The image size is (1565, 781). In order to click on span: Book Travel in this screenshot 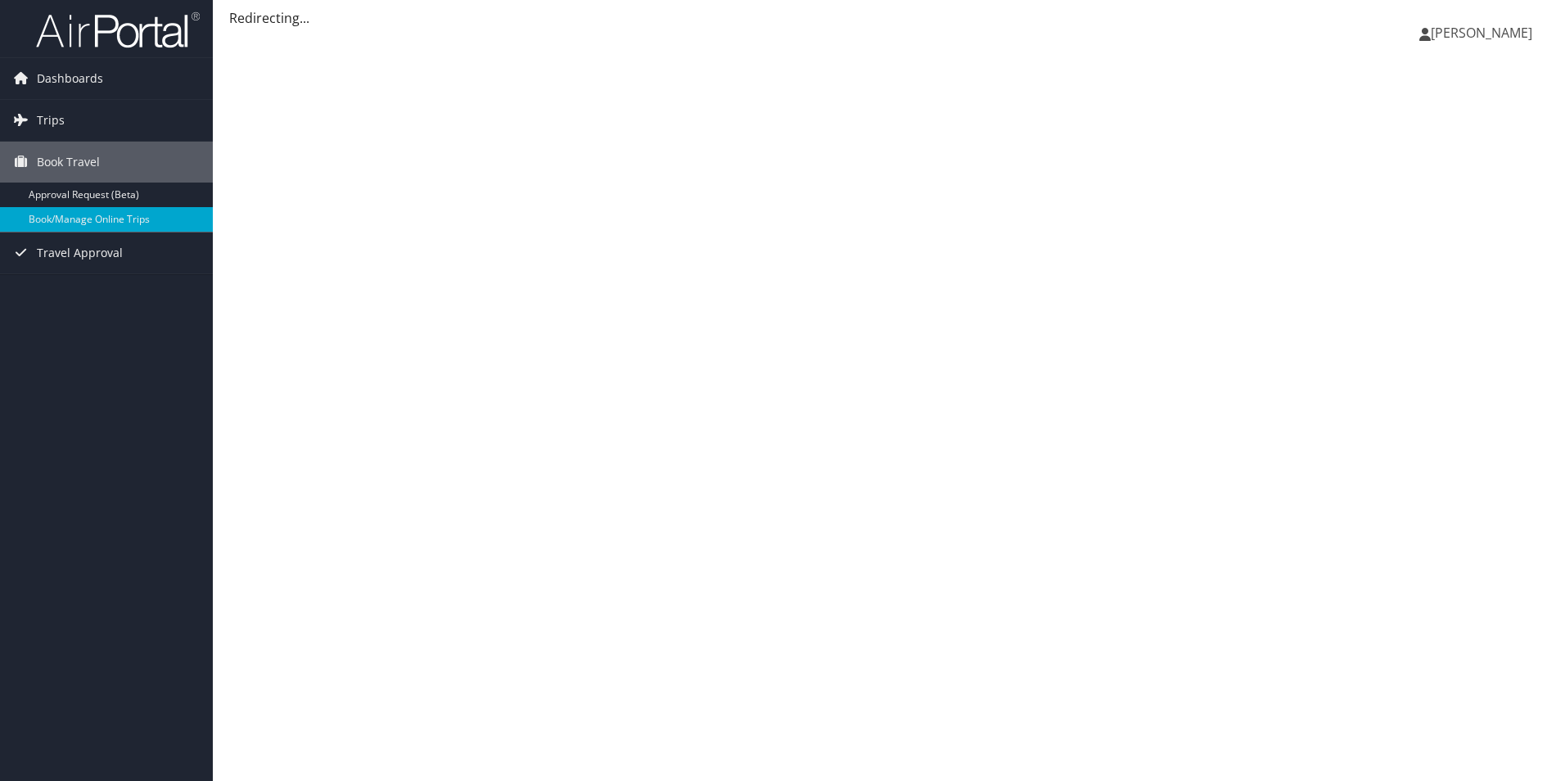, I will do `click(68, 162)`.